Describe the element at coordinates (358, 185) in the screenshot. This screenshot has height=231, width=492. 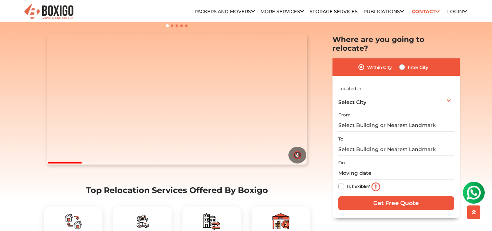
I see `label: Is flexible?` at that location.